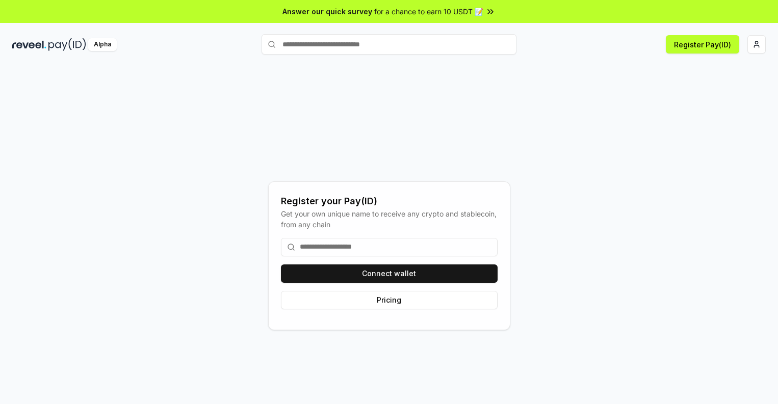 The width and height of the screenshot is (778, 404). I want to click on div: Get your own unique name to receive any crypto and stablecoin, from any chain, so click(389, 219).